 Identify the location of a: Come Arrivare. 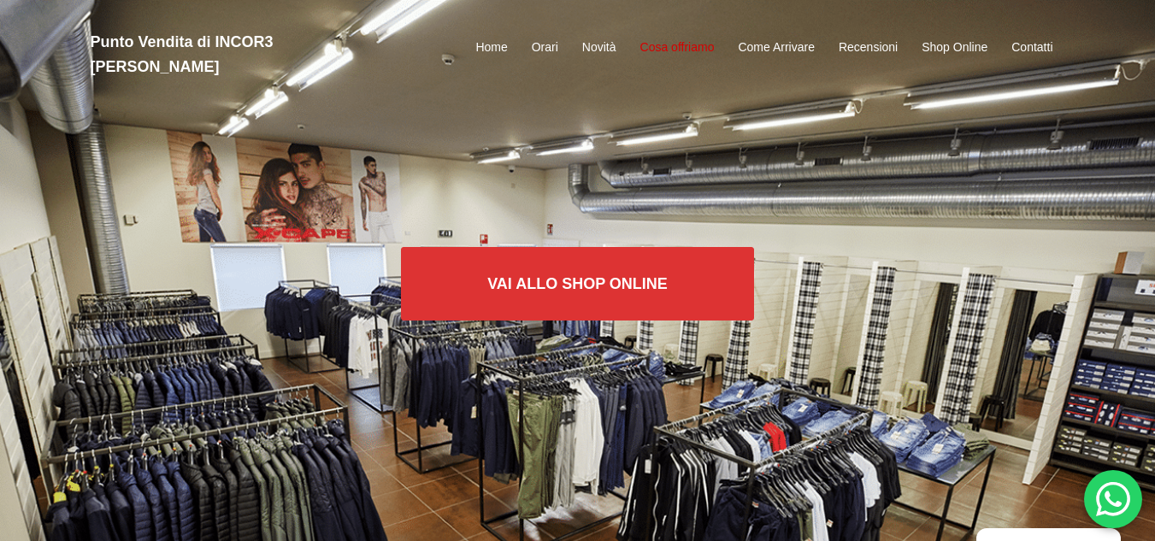
(775, 48).